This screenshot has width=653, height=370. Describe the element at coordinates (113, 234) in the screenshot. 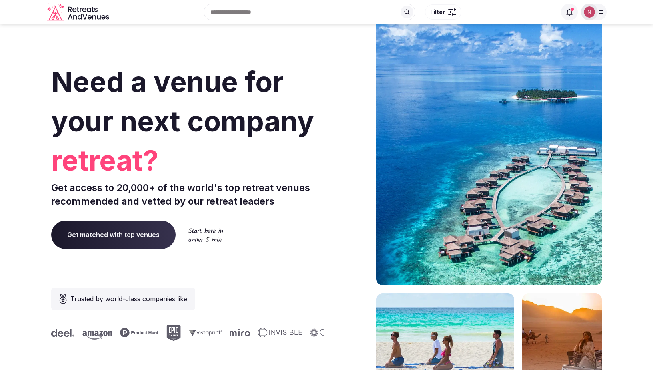

I see `a: Get matched with top venues` at that location.